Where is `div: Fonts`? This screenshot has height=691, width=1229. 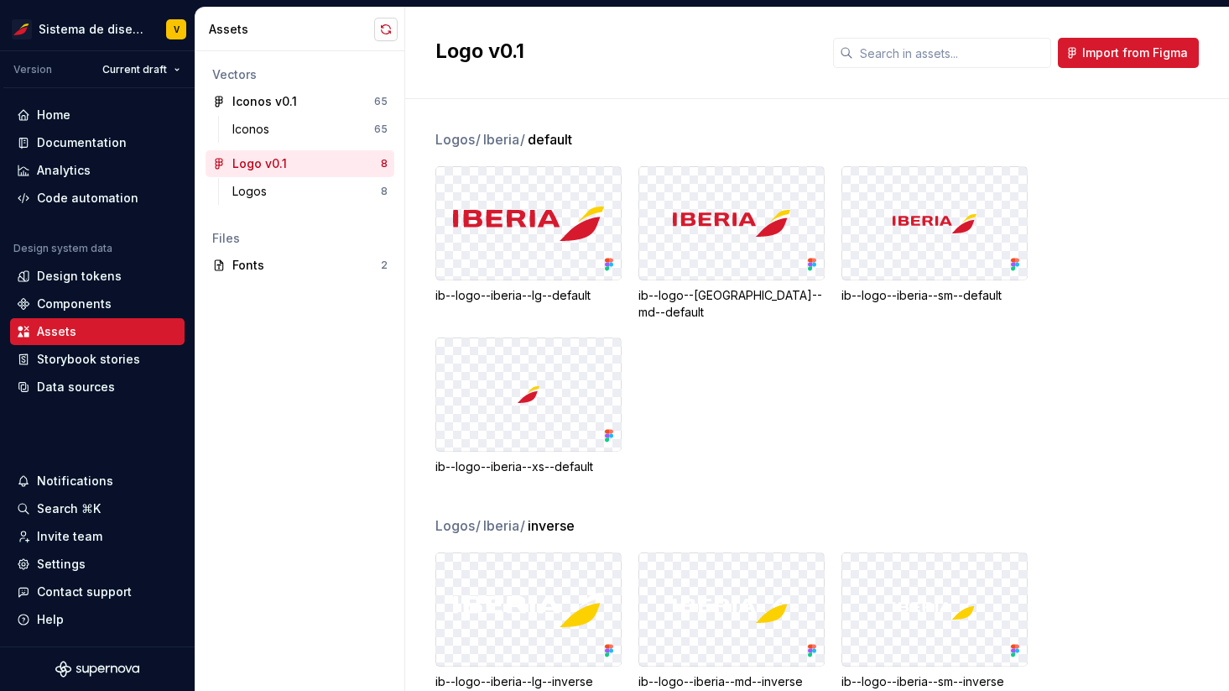 div: Fonts is located at coordinates (306, 265).